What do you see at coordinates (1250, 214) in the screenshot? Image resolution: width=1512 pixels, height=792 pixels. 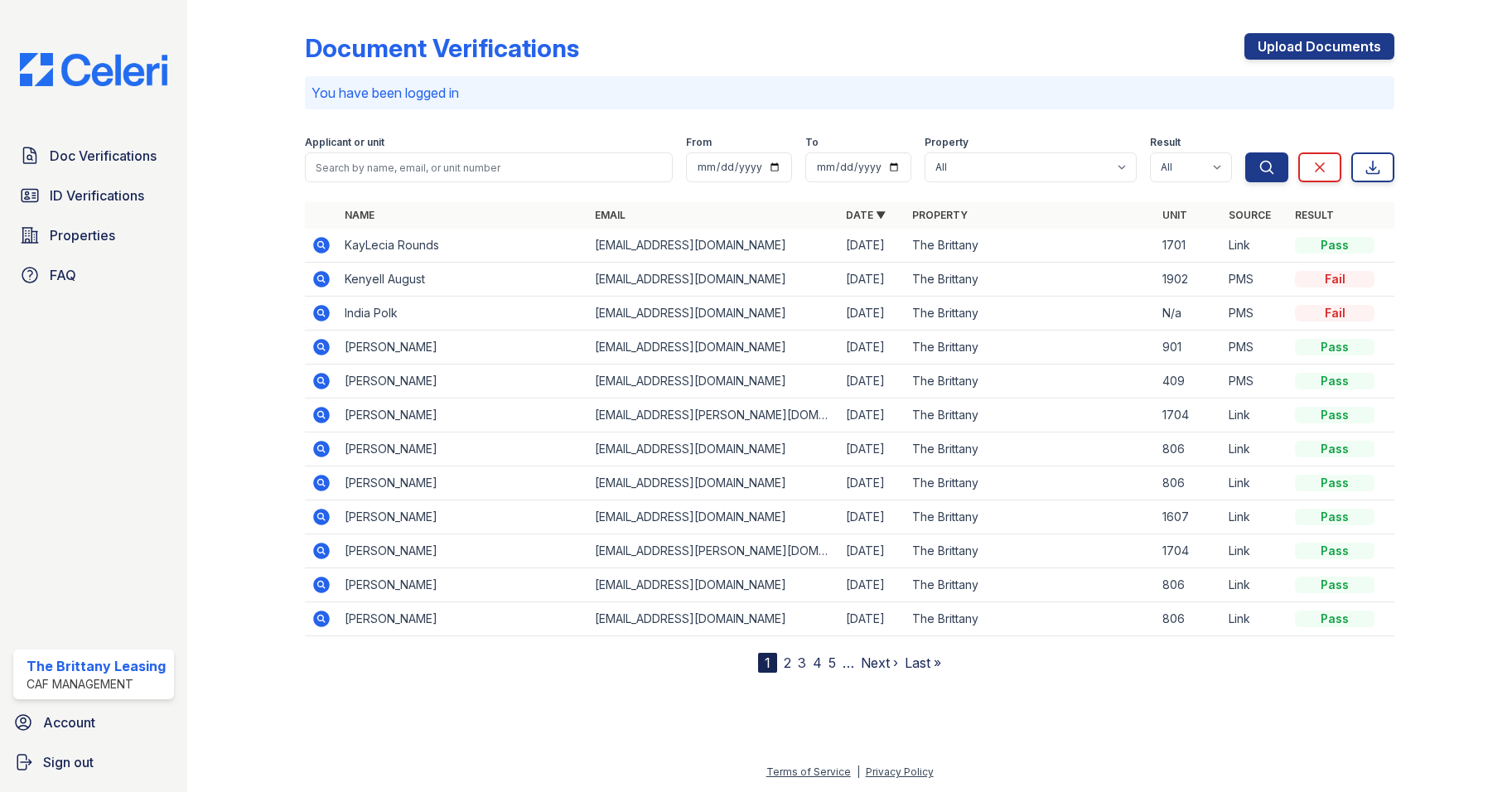 I see `a: Source` at bounding box center [1250, 214].